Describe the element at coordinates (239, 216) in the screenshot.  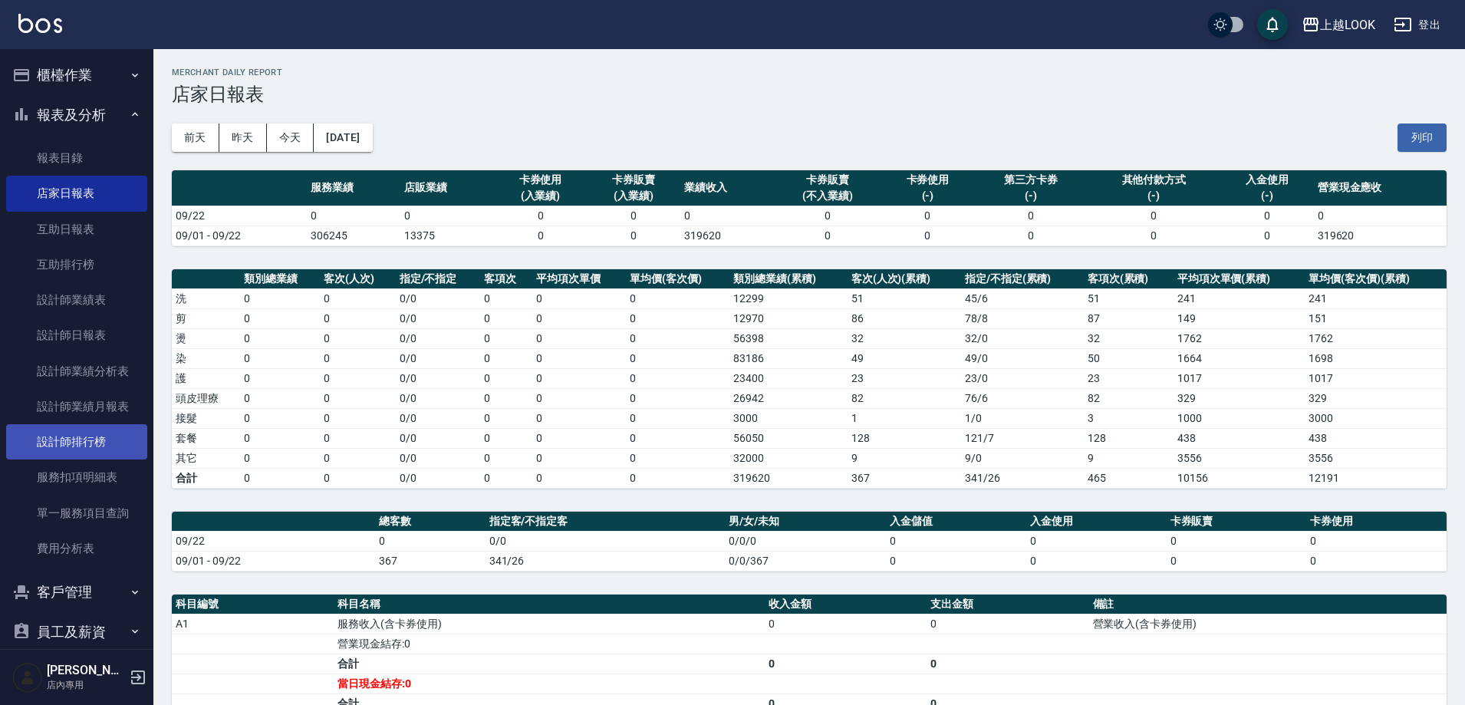
I see `td: 09/22` at that location.